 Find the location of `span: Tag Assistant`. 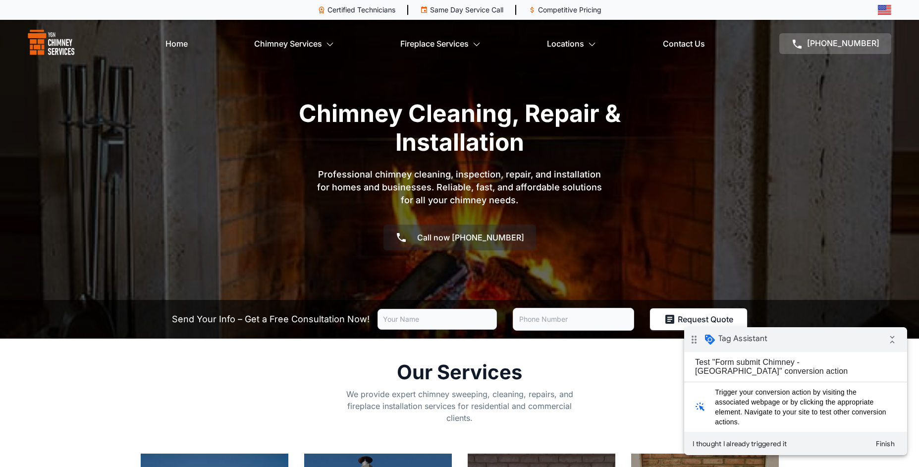

span: Tag Assistant is located at coordinates (58, 11).